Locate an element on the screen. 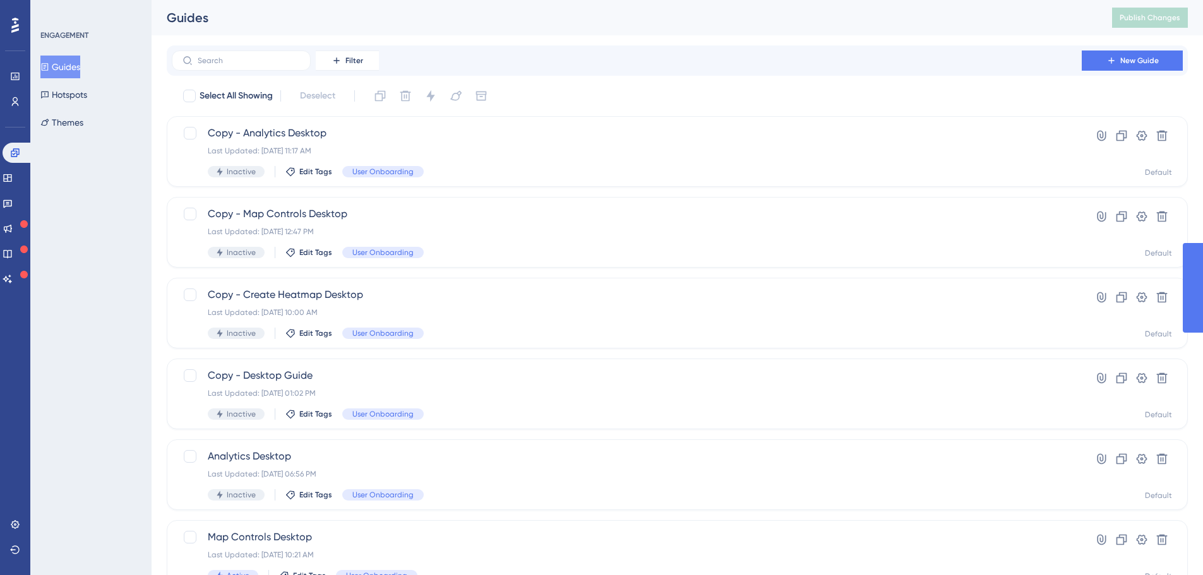 This screenshot has width=1203, height=575. button: Publish Changes is located at coordinates (1150, 18).